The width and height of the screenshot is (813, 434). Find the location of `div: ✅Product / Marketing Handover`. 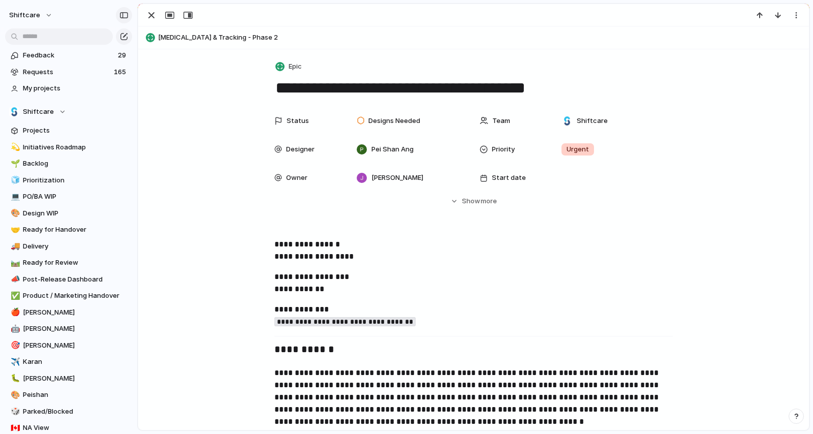

div: ✅Product / Marketing Handover is located at coordinates (69, 296).